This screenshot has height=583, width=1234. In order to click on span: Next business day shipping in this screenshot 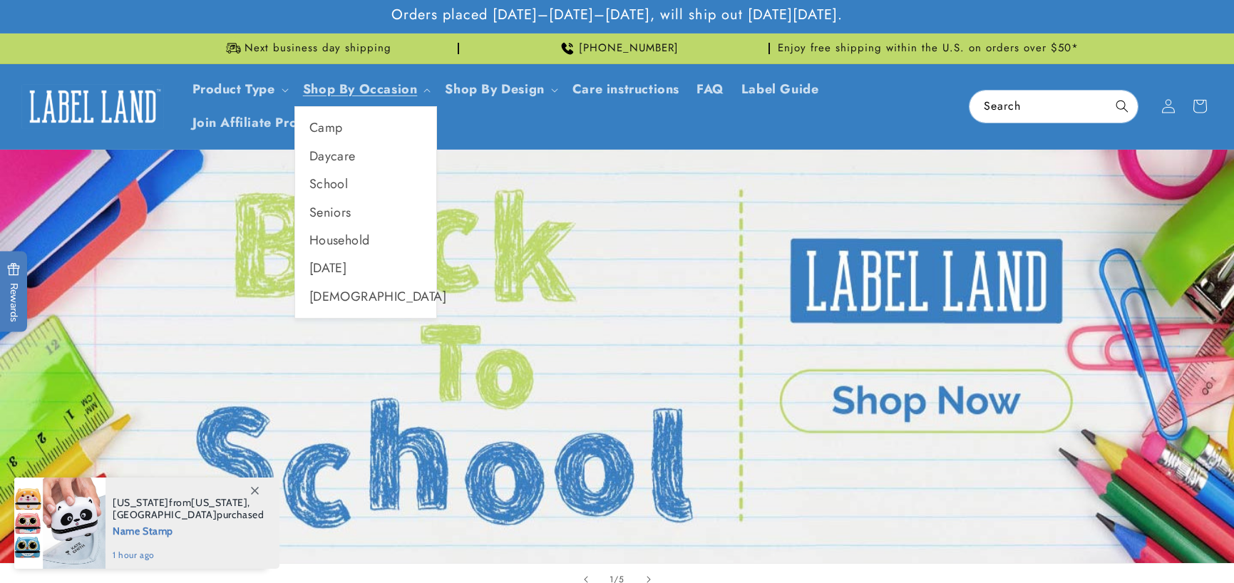, I will do `click(318, 48)`.